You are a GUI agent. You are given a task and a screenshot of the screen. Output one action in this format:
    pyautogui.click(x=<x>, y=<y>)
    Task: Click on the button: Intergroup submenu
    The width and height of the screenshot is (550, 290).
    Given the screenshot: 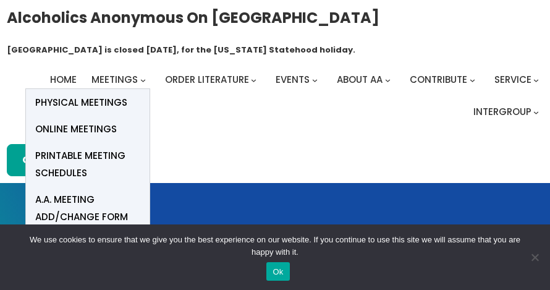 What is the action you would take?
    pyautogui.click(x=535, y=112)
    